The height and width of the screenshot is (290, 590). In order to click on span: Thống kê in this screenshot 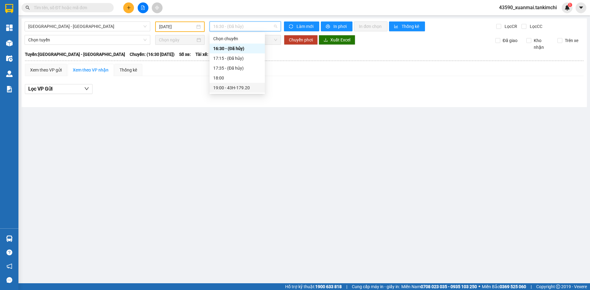, I will do `click(411, 26)`.